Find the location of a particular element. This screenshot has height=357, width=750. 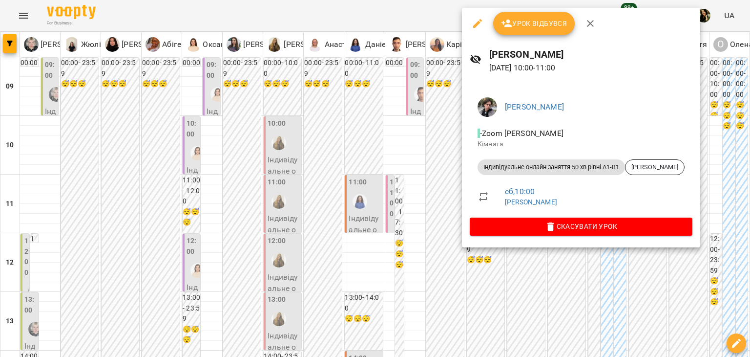

p: Кімната is located at coordinates (581, 144).